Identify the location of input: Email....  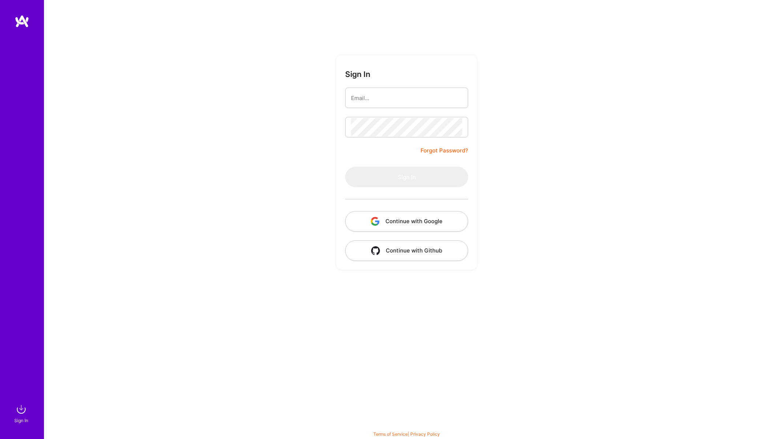
(407, 98).